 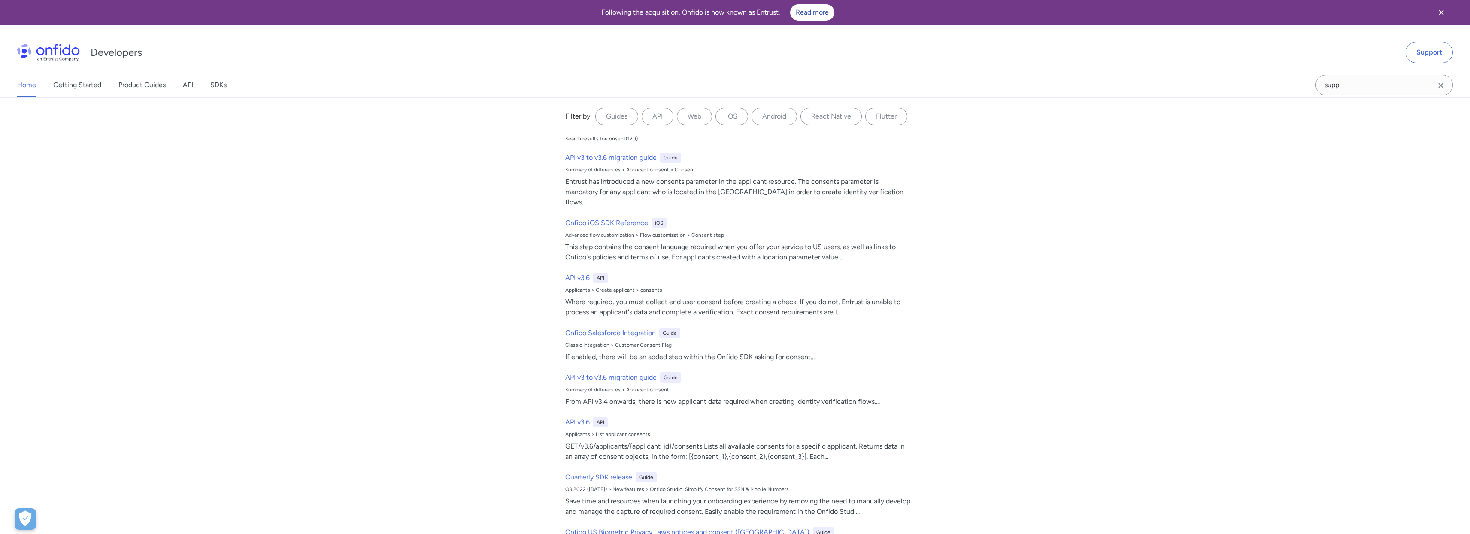 I want to click on a: SDKs, so click(x=219, y=85).